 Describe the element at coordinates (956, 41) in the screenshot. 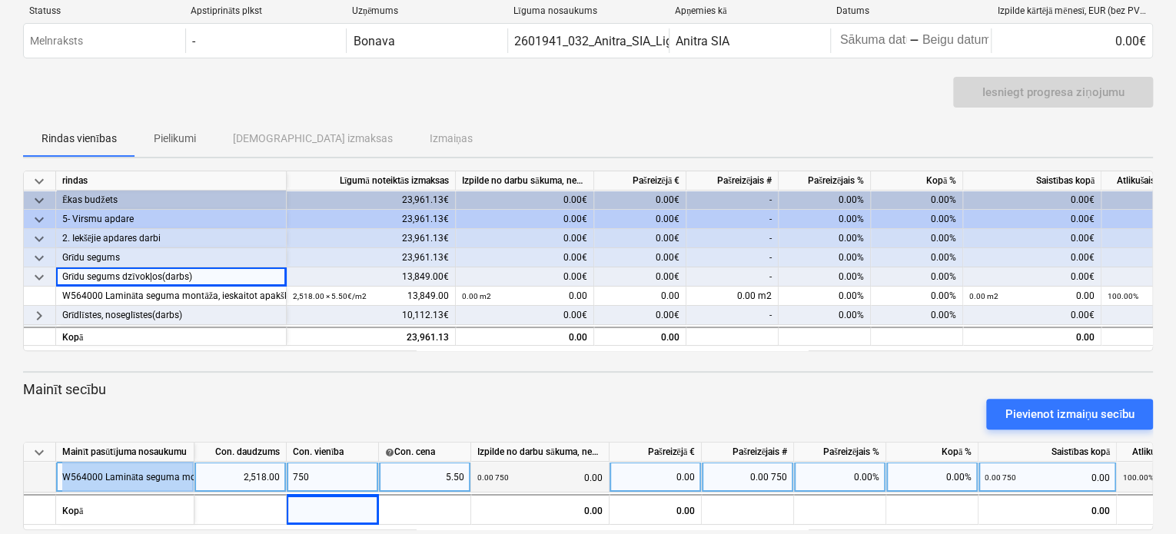

I see `input: Beigu datums` at that location.